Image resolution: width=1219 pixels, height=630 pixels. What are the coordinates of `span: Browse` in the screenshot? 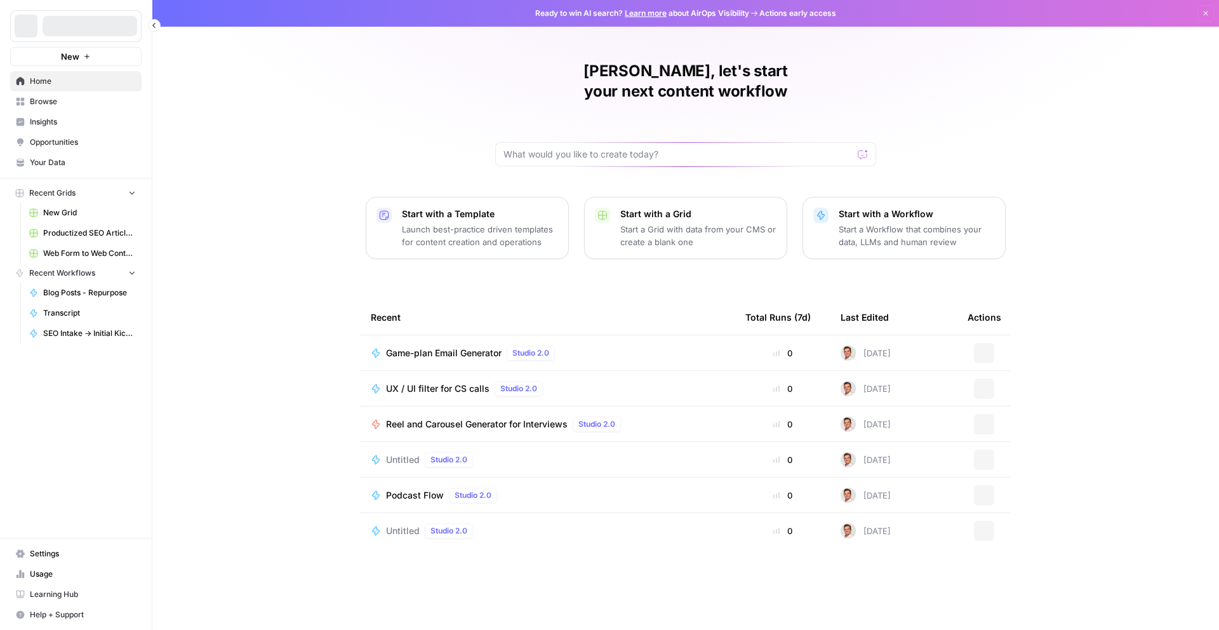 It's located at (83, 102).